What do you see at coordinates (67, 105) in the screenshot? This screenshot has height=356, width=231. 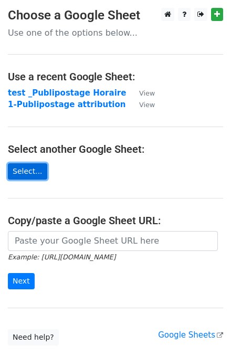 I see `a: 1-Publipostage attribution` at bounding box center [67, 105].